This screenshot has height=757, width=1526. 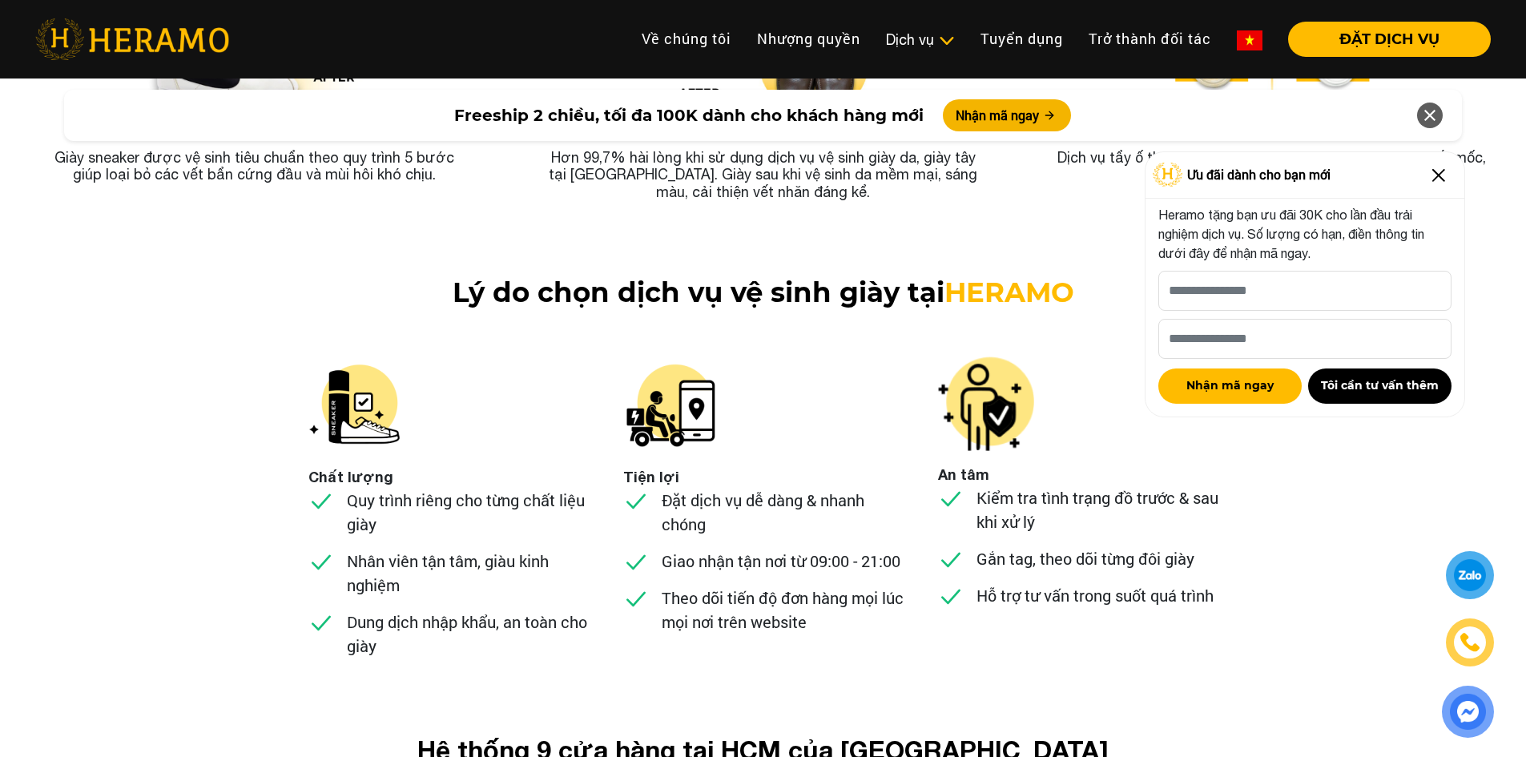 What do you see at coordinates (1150, 38) in the screenshot?
I see `a: Trở thành đối tác` at bounding box center [1150, 38].